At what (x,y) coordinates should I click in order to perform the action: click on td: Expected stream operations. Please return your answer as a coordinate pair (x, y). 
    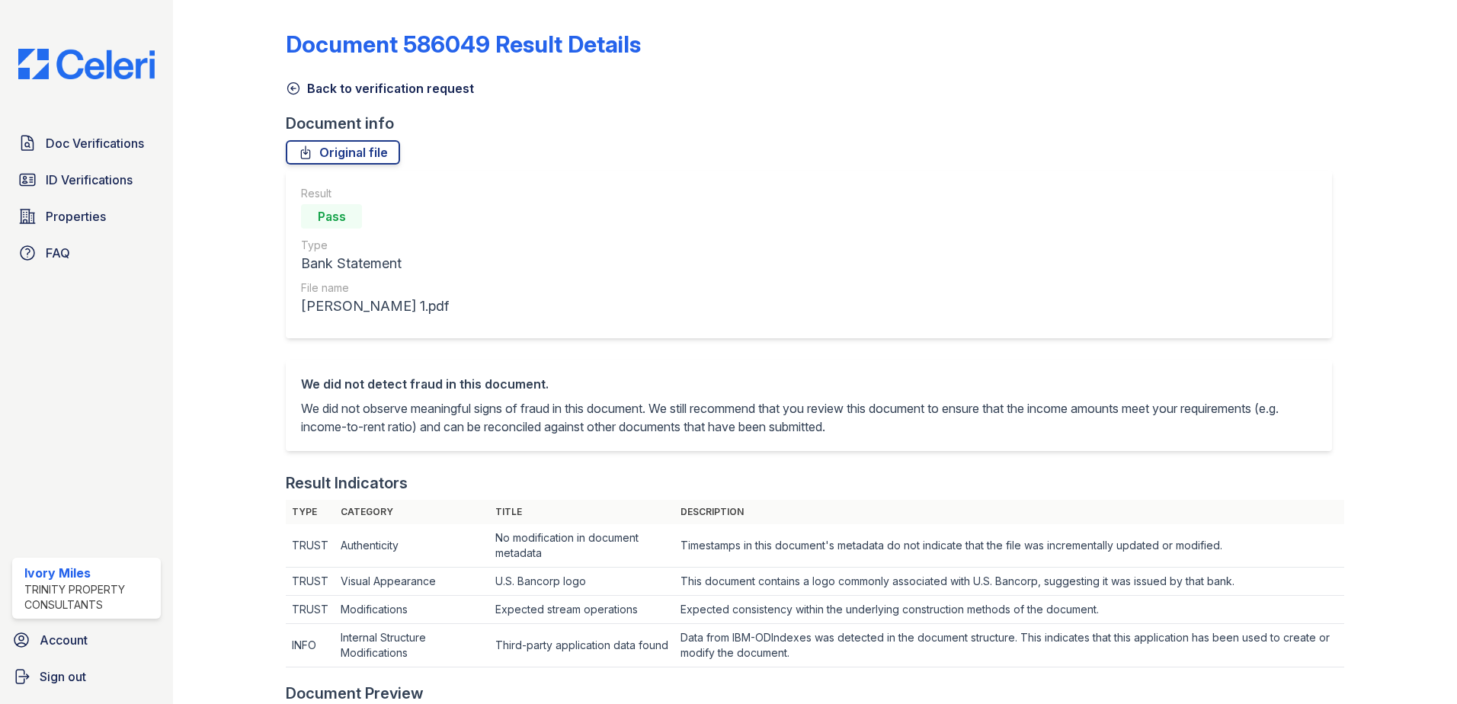
    Looking at the image, I should click on (581, 610).